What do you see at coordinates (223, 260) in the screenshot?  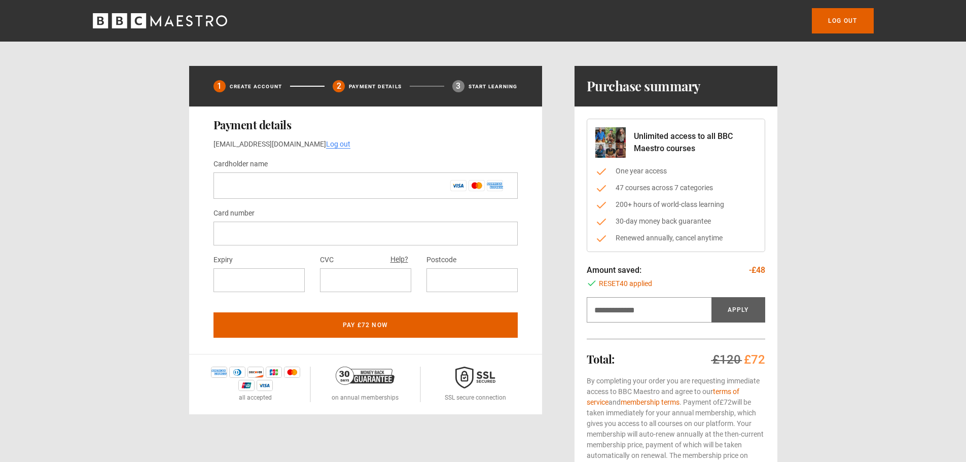 I see `label: Expiry` at bounding box center [223, 260].